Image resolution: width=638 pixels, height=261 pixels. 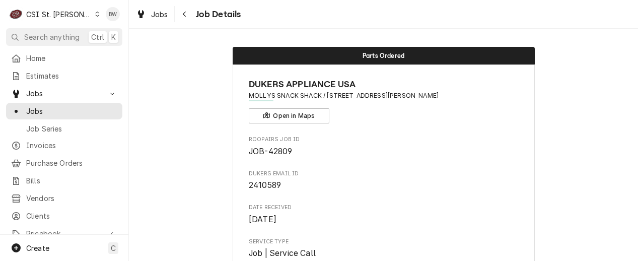 I want to click on div: Brad Wicks's Avatar, so click(x=113, y=14).